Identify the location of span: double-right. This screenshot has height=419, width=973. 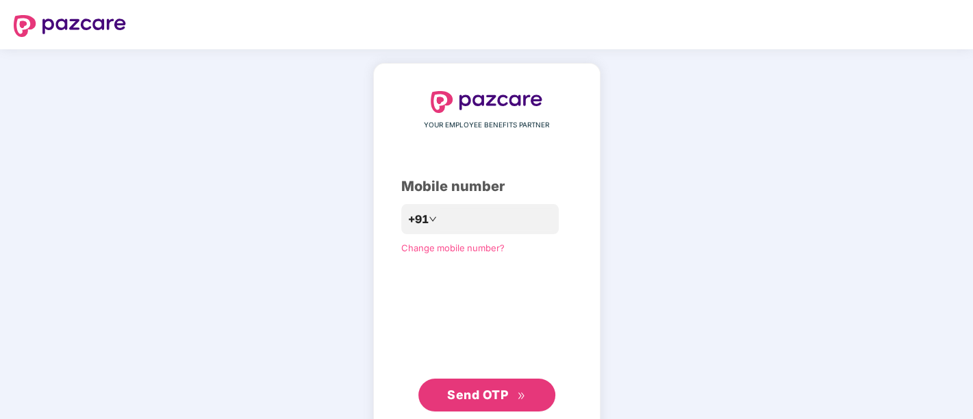
(521, 396).